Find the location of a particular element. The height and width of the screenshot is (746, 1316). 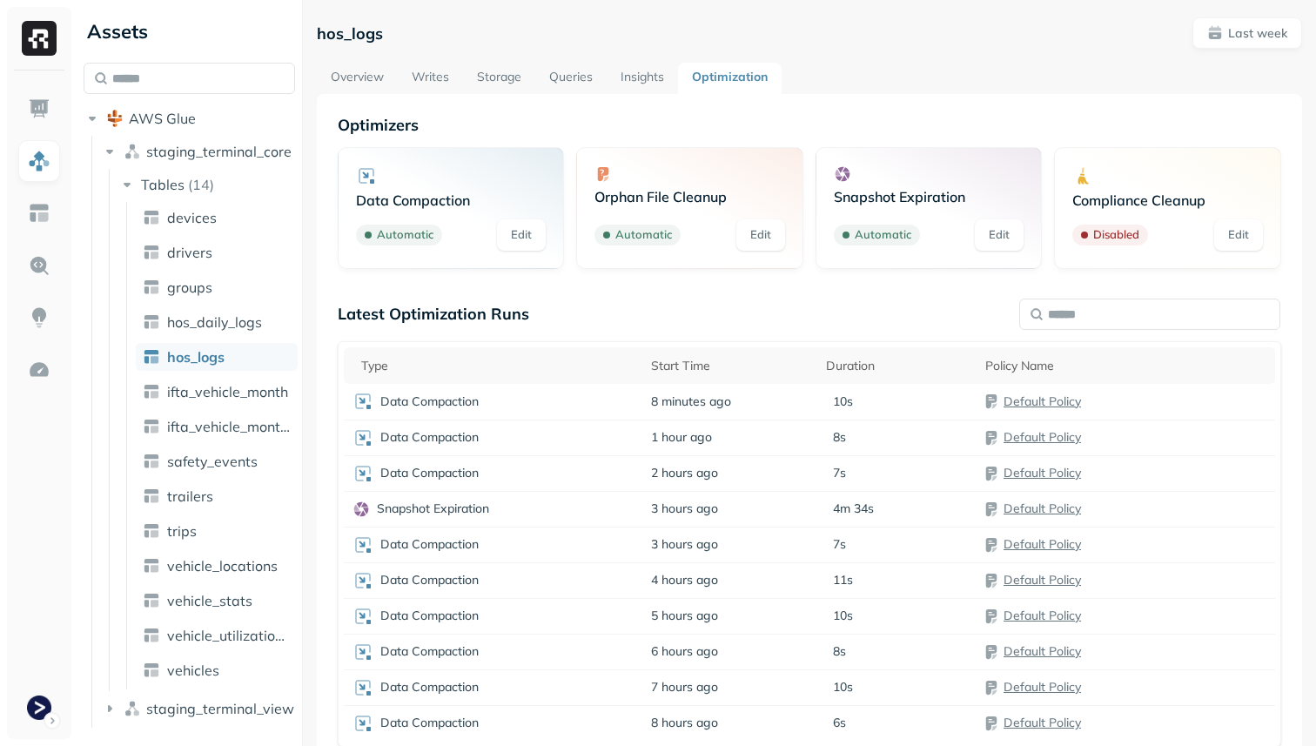

span: groups is located at coordinates (190, 287).